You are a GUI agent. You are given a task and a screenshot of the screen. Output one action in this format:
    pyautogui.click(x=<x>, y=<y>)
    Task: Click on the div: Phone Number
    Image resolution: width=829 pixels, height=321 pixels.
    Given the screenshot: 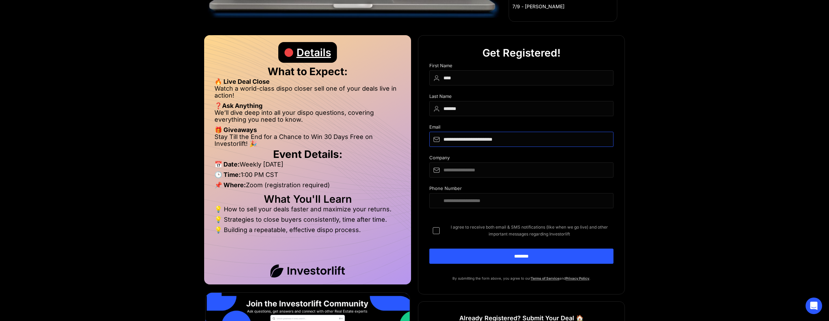 What is the action you would take?
    pyautogui.click(x=522, y=189)
    